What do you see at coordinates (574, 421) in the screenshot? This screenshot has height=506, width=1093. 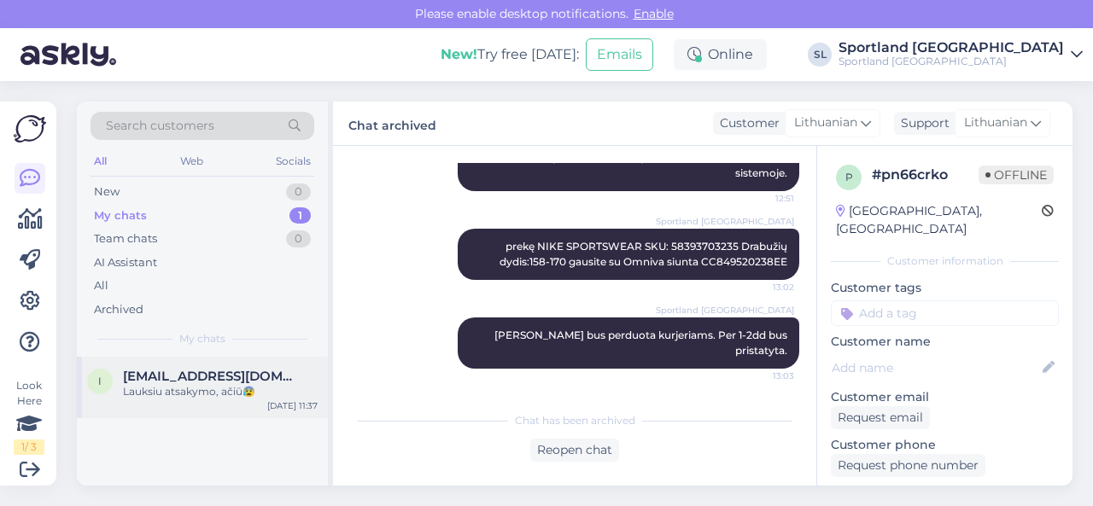 I see `span: Chat has been archived` at bounding box center [574, 421].